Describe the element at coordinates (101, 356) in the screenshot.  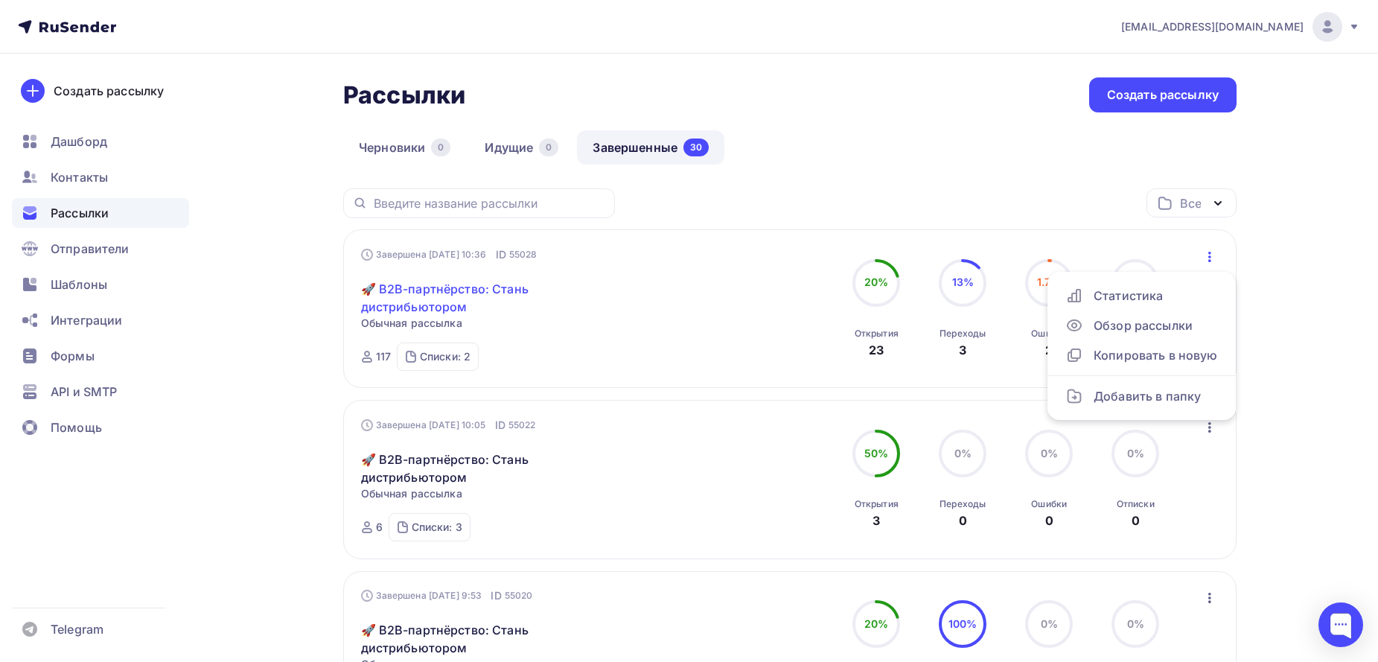
I see `a: Формы` at that location.